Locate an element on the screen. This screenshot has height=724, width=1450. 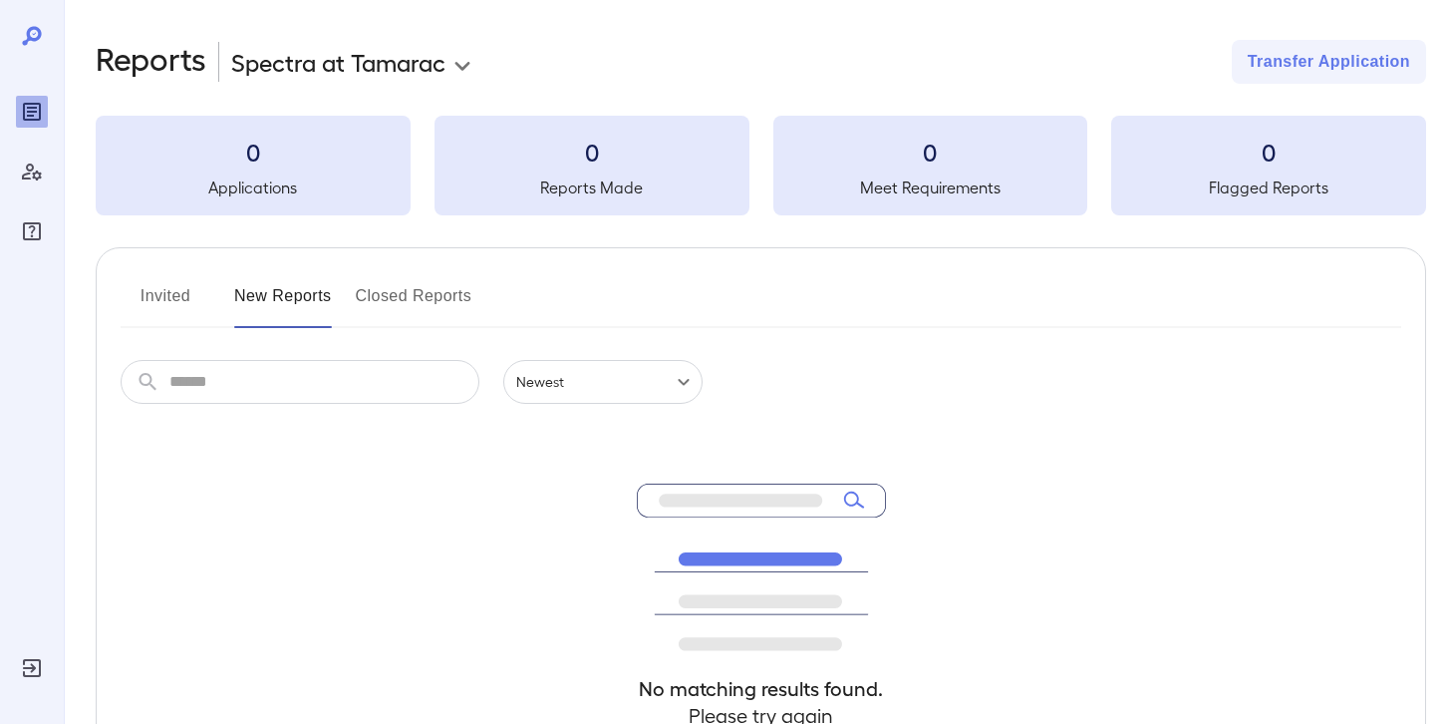
h5: Applications is located at coordinates (253, 187).